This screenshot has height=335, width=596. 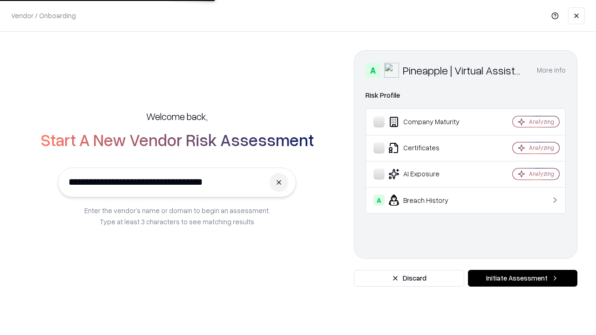 What do you see at coordinates (464, 70) in the screenshot?
I see `div: Pineapple | Virtual Assistant Agency` at bounding box center [464, 70].